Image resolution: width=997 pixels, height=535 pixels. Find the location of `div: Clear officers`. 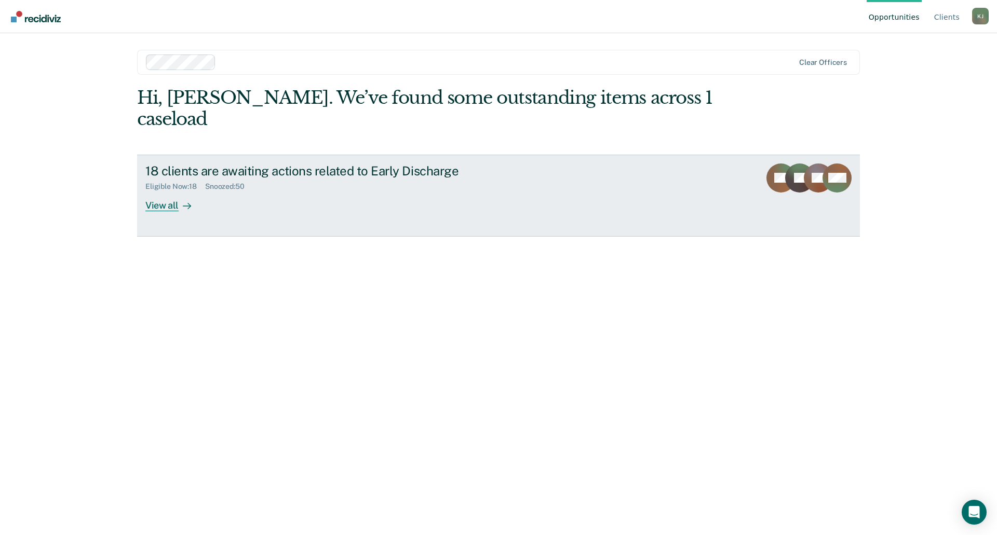

div: Clear officers is located at coordinates (823, 62).